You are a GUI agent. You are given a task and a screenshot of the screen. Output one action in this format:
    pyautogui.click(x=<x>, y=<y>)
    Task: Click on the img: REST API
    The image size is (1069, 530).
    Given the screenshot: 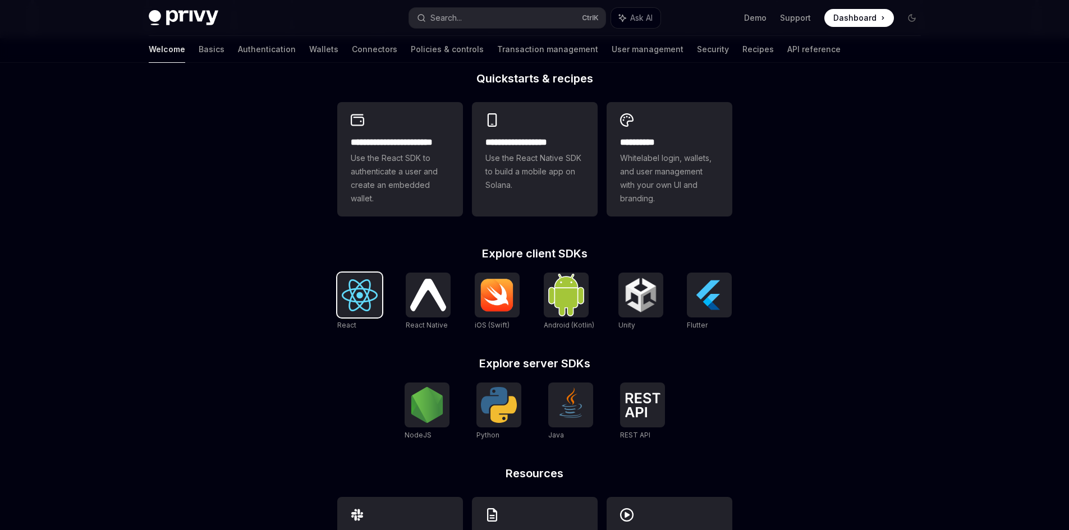 What is the action you would take?
    pyautogui.click(x=643, y=405)
    